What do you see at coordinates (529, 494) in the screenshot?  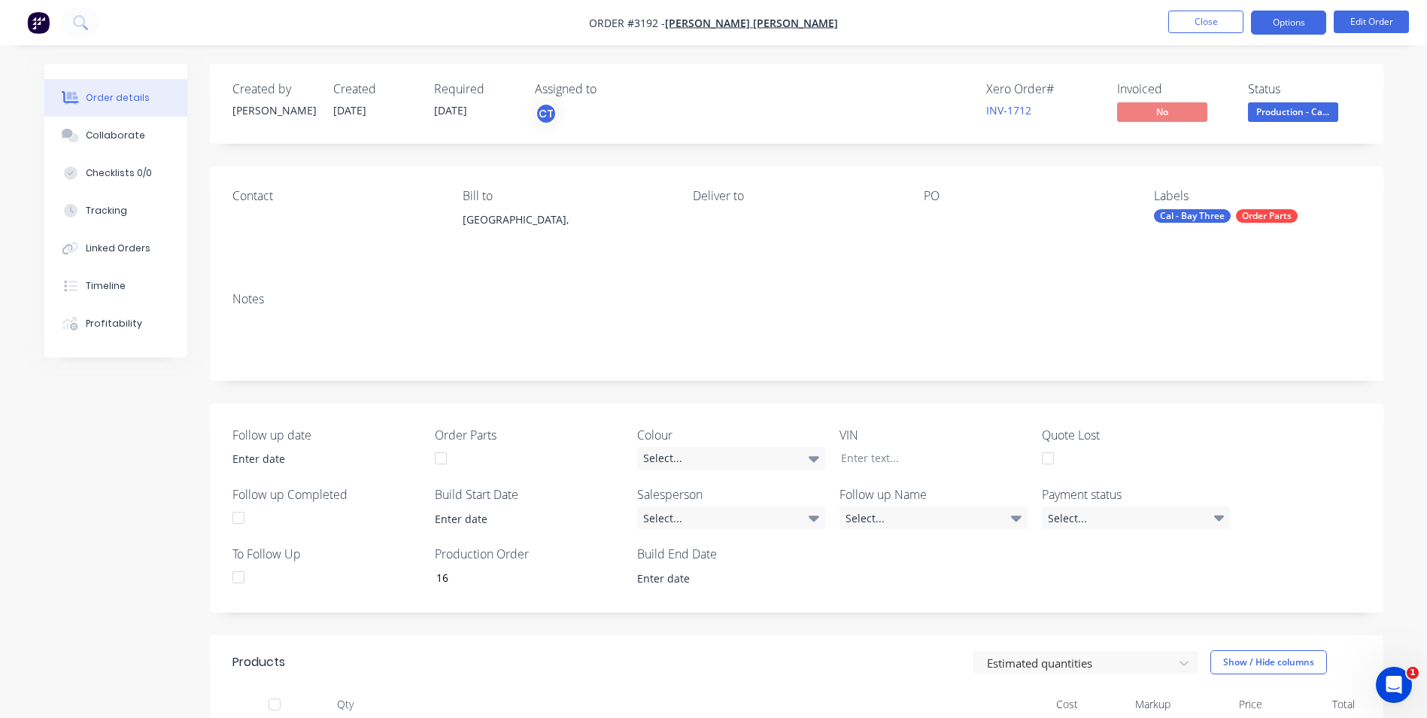 I see `label: Build Start Date` at bounding box center [529, 494].